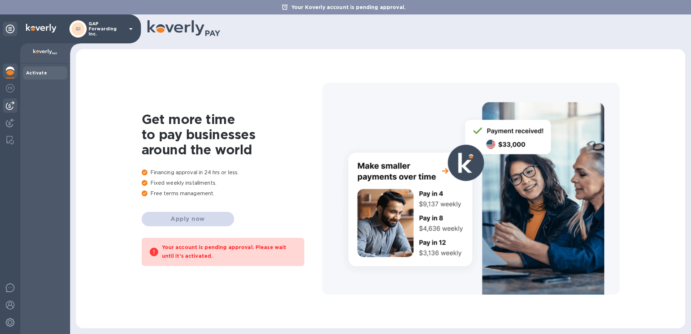 The width and height of the screenshot is (691, 334). What do you see at coordinates (232, 172) in the screenshot?
I see `p: Financing approval in 24 hrs or less.` at bounding box center [232, 172].